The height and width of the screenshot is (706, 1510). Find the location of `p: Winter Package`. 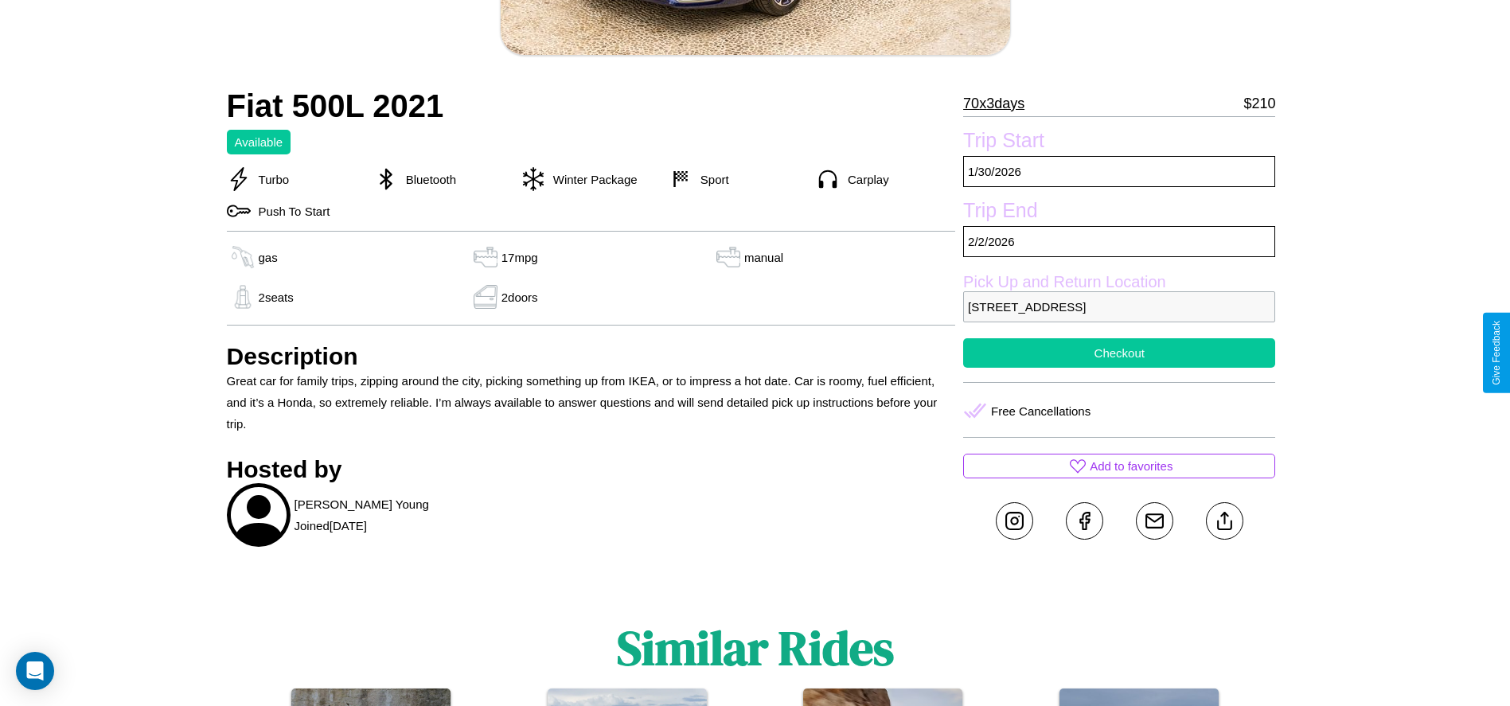

p: Winter Package is located at coordinates (591, 179).